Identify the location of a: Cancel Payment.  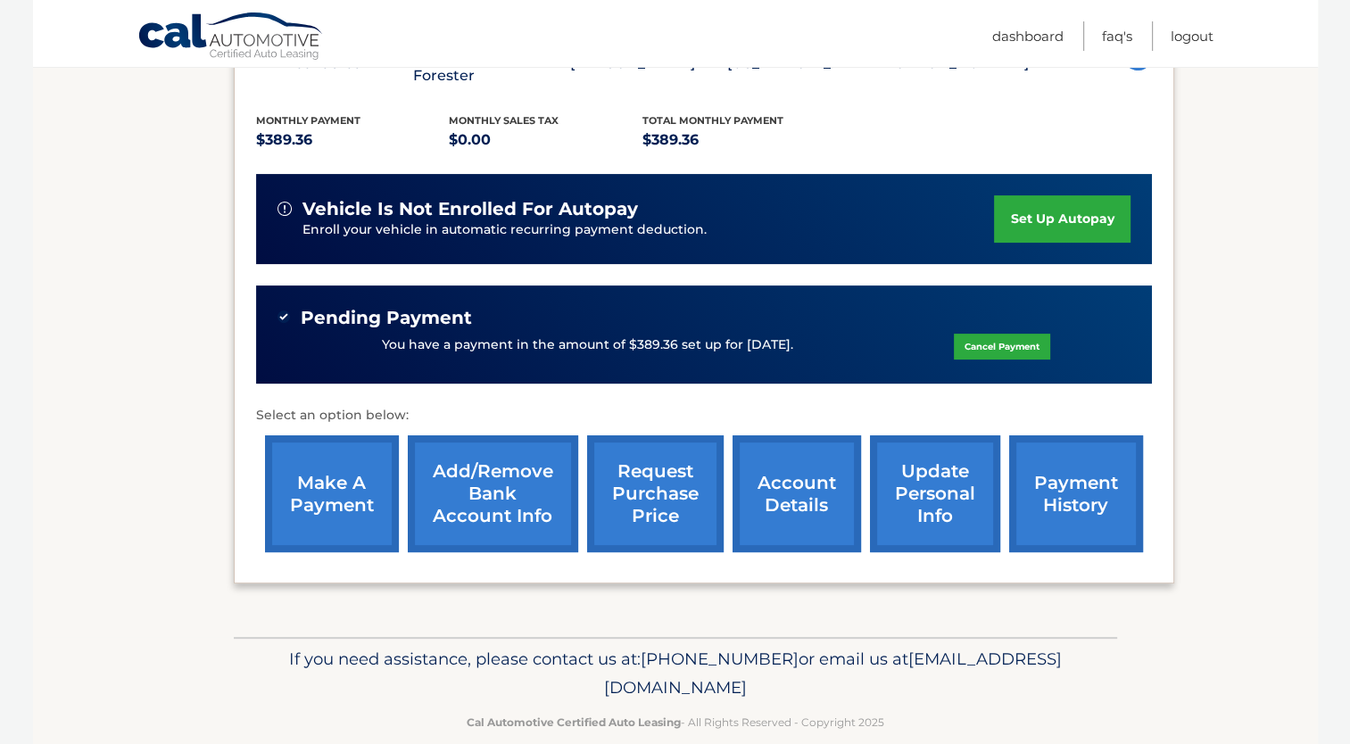
(1002, 346).